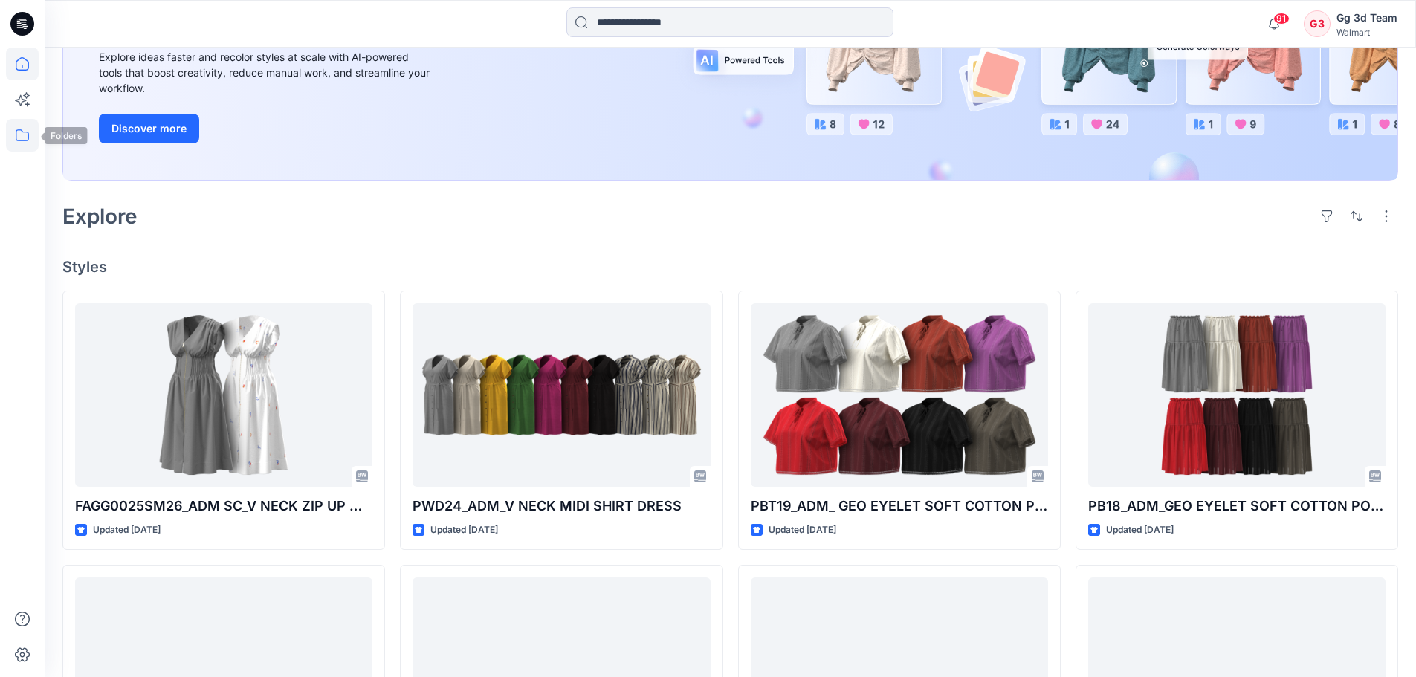 This screenshot has width=1416, height=677. I want to click on a: FAGG0025SM26_ADM SC_V NECK ZIP UP MIDI DRESS, so click(224, 395).